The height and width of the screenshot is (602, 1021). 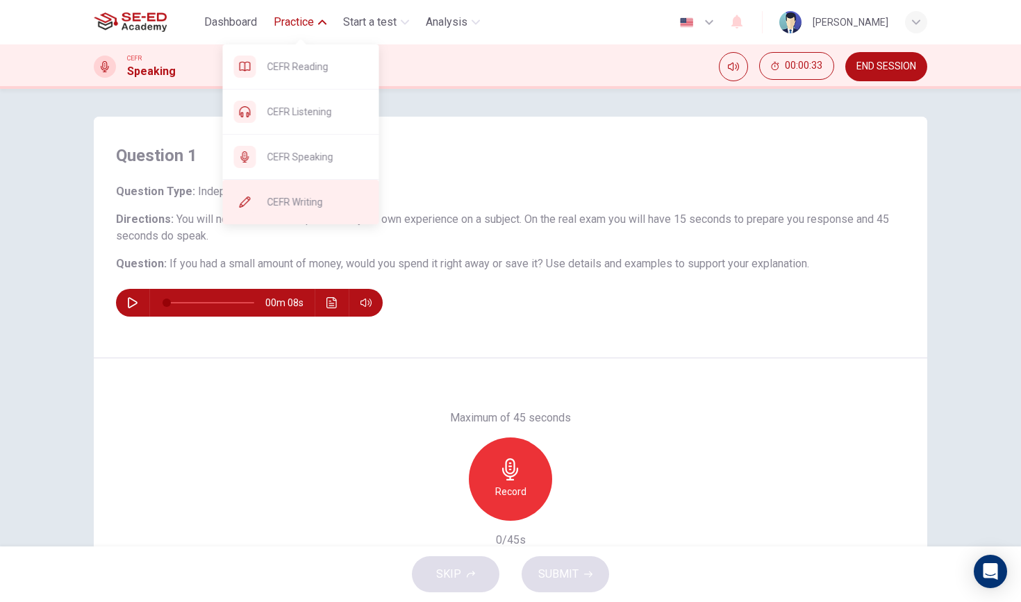 What do you see at coordinates (301, 67) in the screenshot?
I see `div: CEFR Reading` at bounding box center [301, 67].